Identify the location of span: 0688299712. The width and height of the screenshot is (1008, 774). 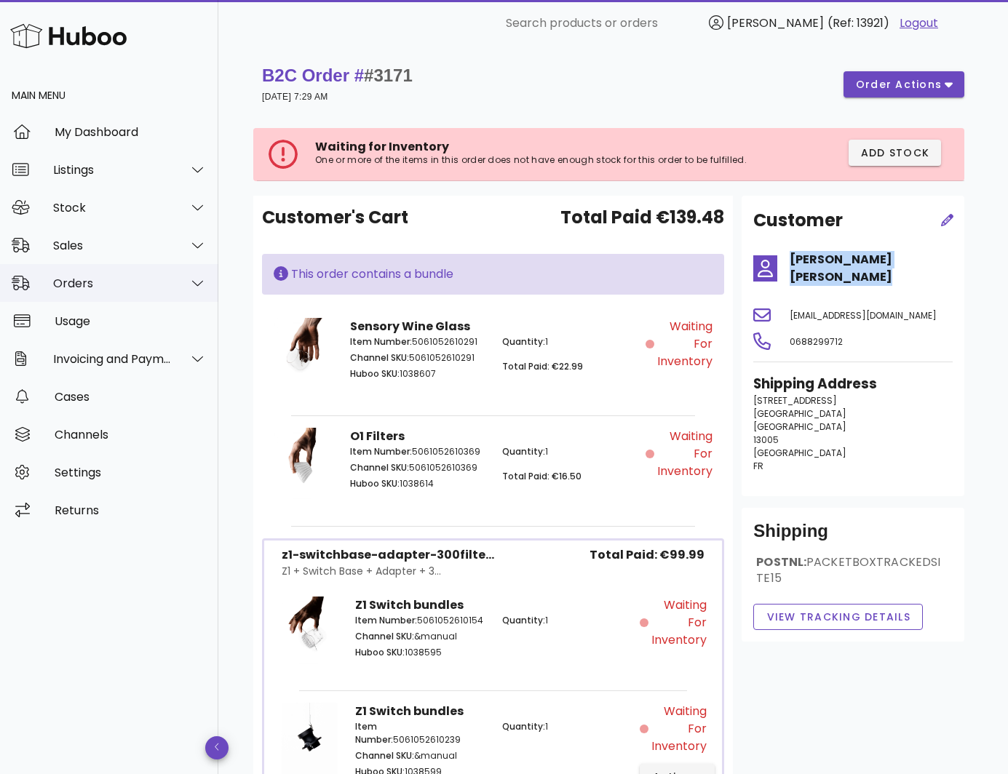
(815, 341).